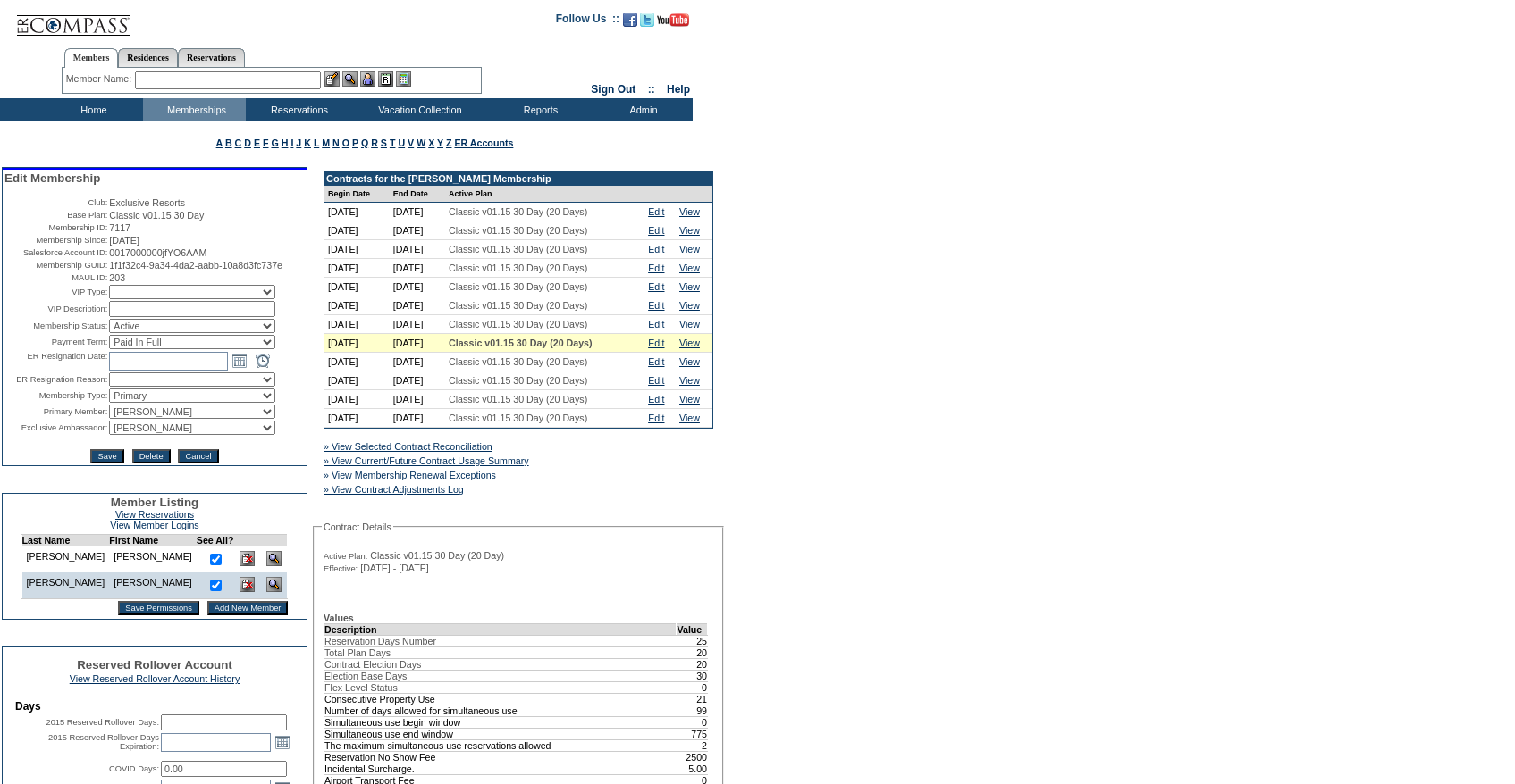 The width and height of the screenshot is (1515, 784). What do you see at coordinates (365, 143) in the screenshot?
I see `a: Q` at bounding box center [365, 143].